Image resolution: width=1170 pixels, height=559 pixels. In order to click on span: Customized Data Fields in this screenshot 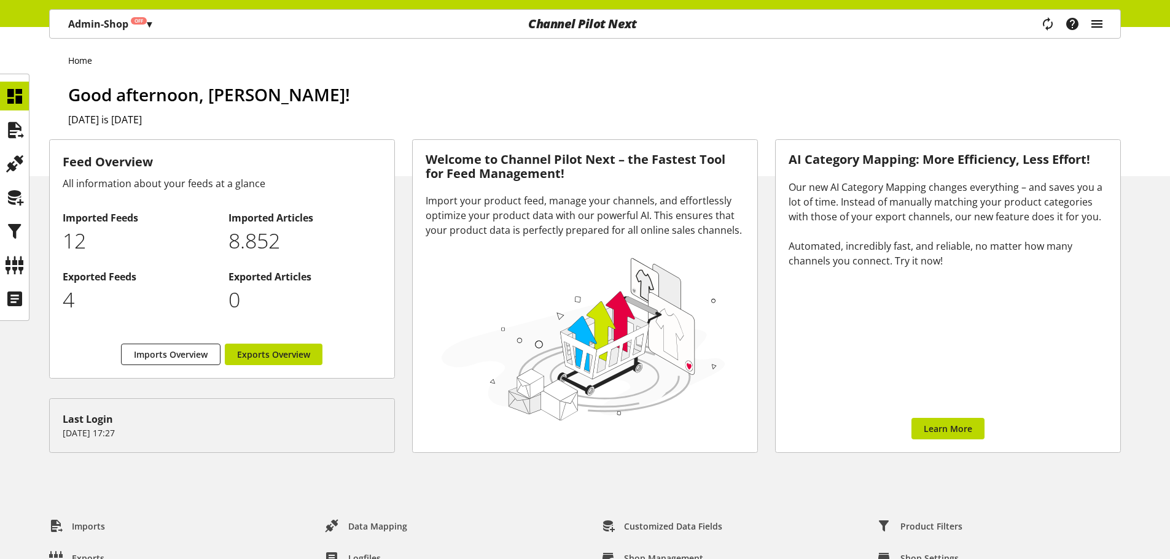, I will do `click(673, 526)`.